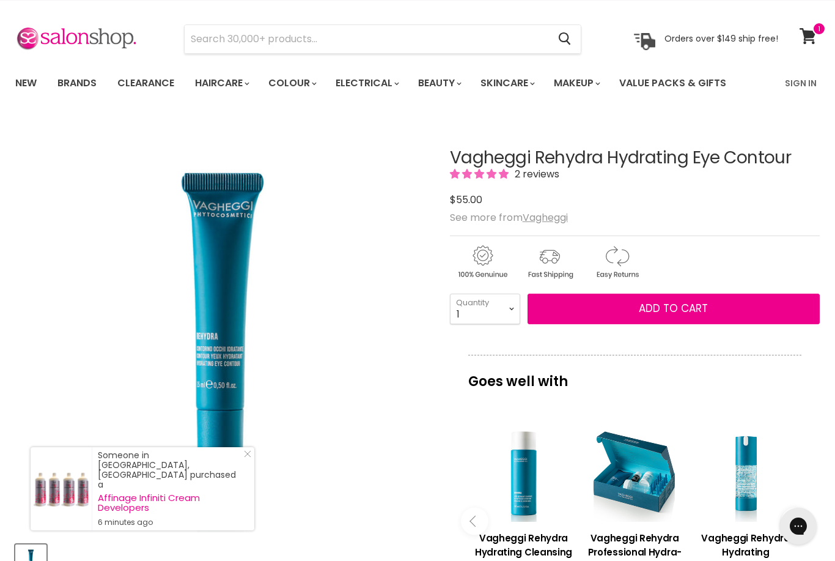  Describe the element at coordinates (245, 456) in the screenshot. I see `a: Close Notification` at that location.